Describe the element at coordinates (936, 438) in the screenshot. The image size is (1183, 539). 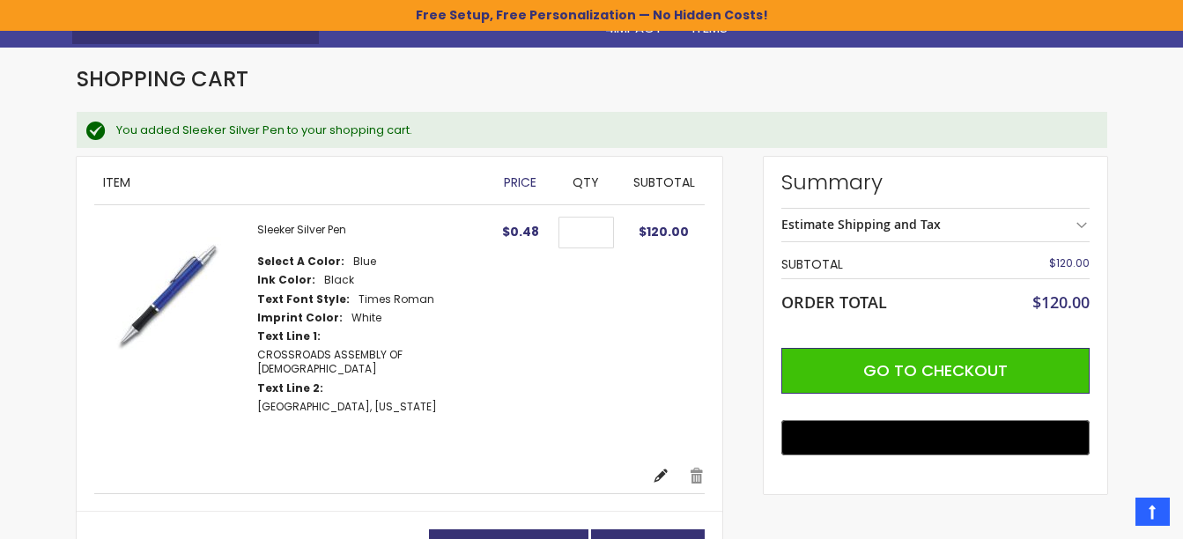
I see `button: Buy with GPay` at that location.